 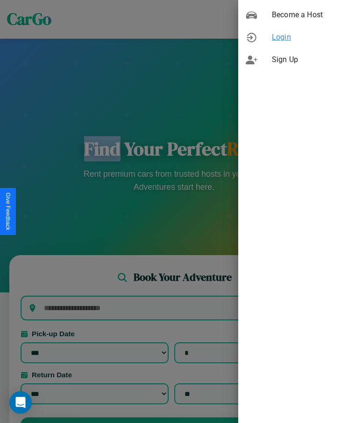 I want to click on div: Sign Up, so click(x=296, y=60).